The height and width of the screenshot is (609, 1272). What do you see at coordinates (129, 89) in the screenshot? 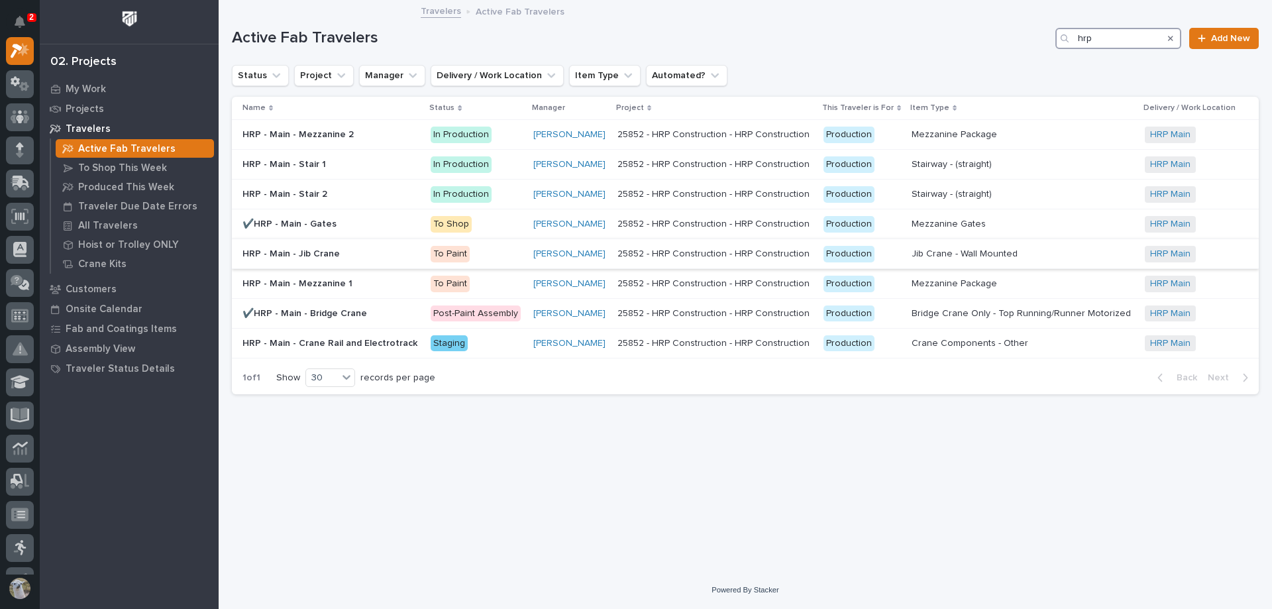
I see `a: My Work` at bounding box center [129, 89].